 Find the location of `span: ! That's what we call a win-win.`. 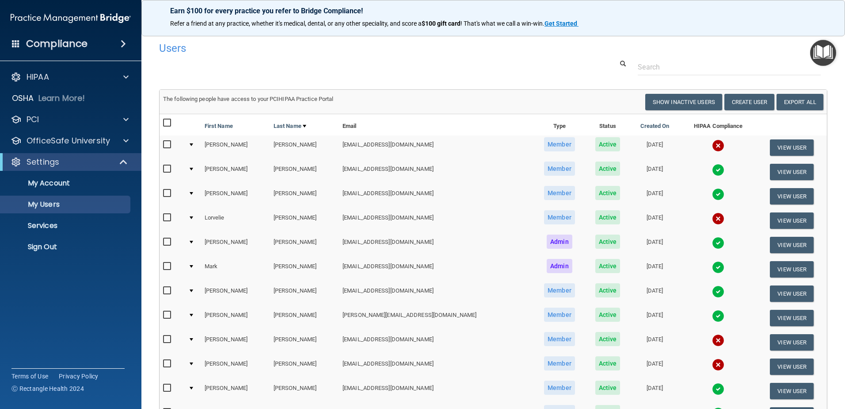

span: ! That's what we call a win-win. is located at coordinates (503, 23).